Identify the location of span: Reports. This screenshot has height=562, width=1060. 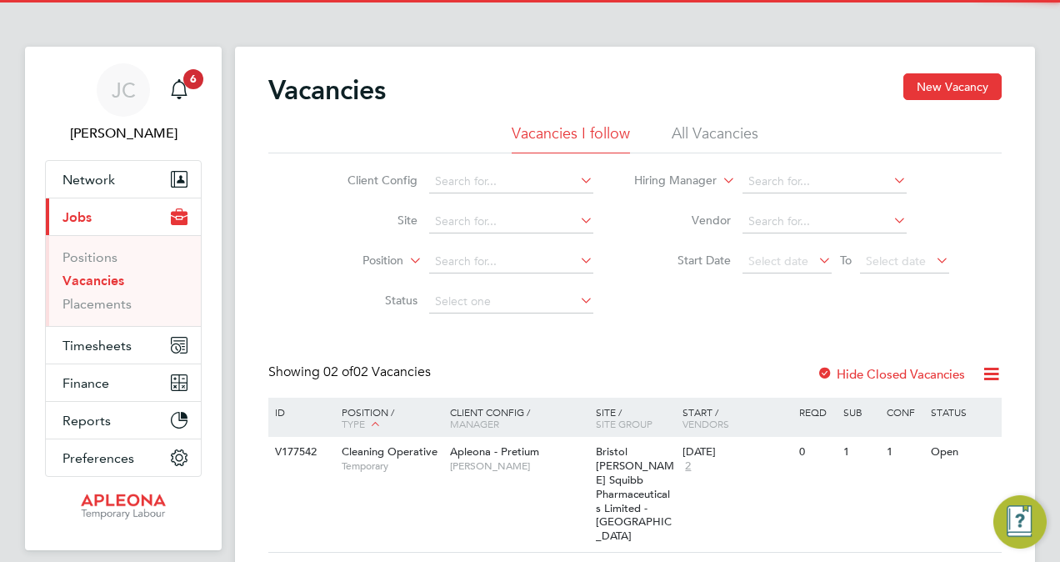
(87, 420).